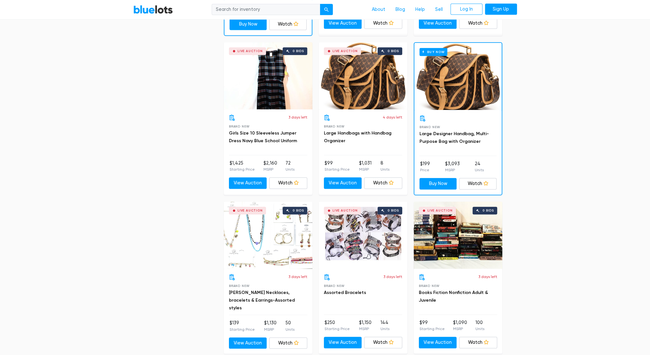 The height and width of the screenshot is (355, 650). Describe the element at coordinates (425, 170) in the screenshot. I see `p: Price` at that location.